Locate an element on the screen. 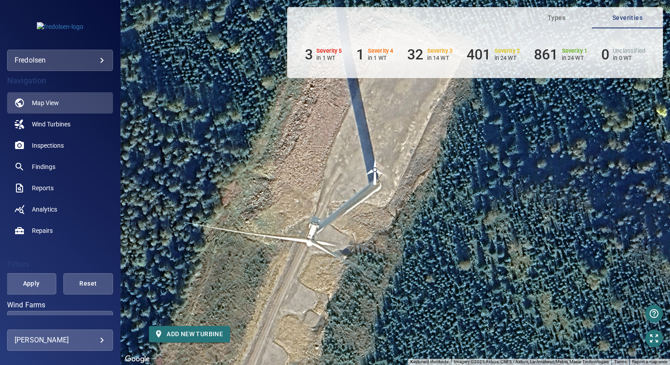 The height and width of the screenshot is (365, 670). h6: 0 is located at coordinates (605, 54).